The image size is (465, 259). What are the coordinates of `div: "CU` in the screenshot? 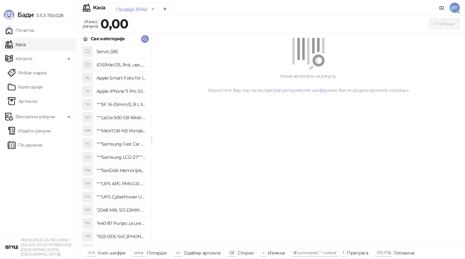 It's located at (87, 197).